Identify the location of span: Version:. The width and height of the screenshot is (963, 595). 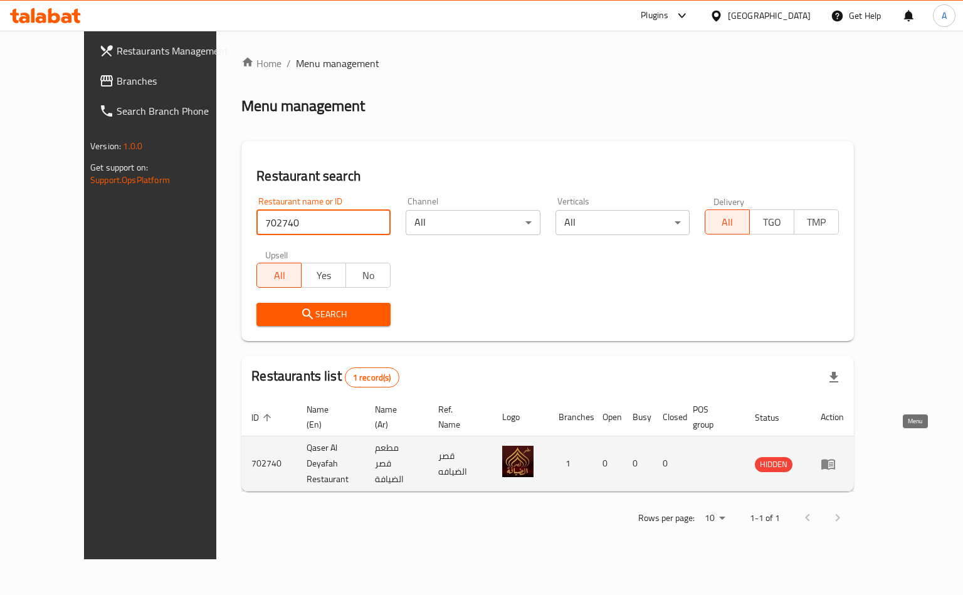
(105, 146).